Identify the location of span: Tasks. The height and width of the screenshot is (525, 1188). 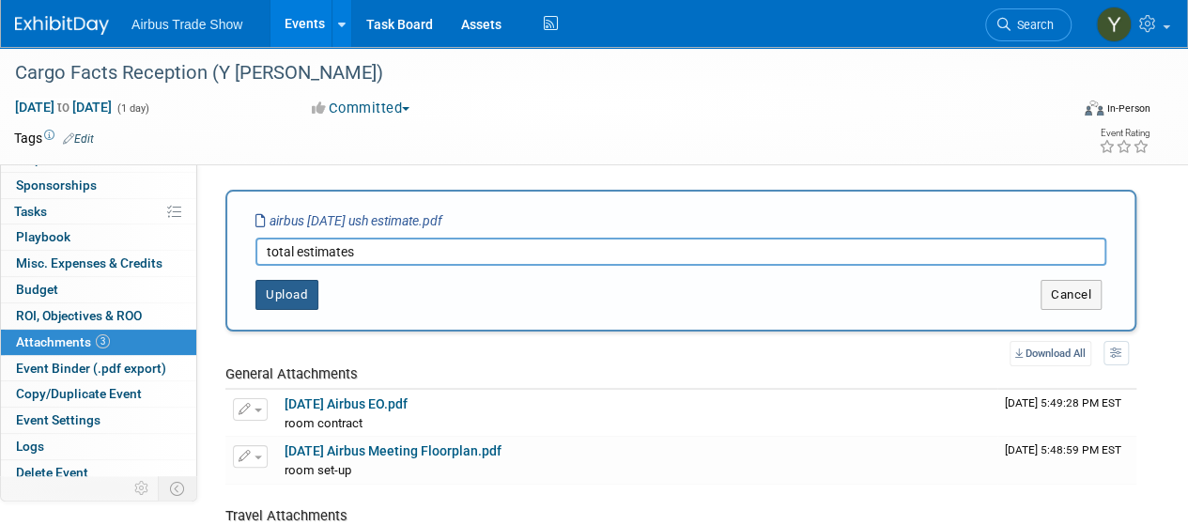
(30, 211).